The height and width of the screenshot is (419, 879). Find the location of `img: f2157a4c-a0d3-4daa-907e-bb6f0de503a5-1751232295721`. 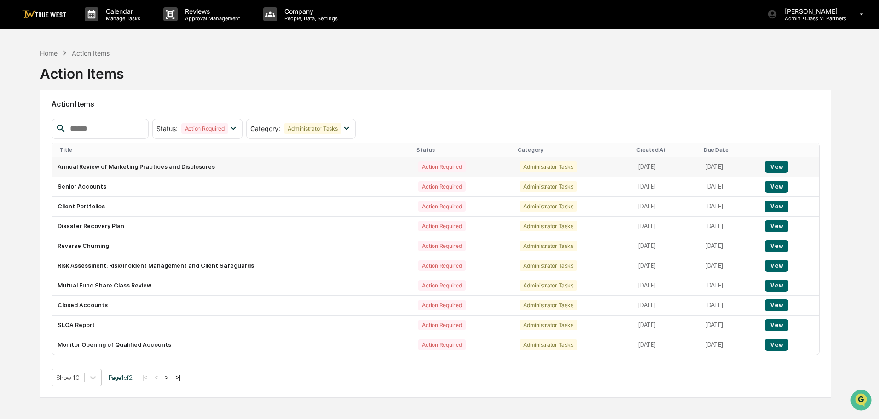

img: f2157a4c-a0d3-4daa-907e-bb6f0de503a5-1751232295721 is located at coordinates (12, 12).